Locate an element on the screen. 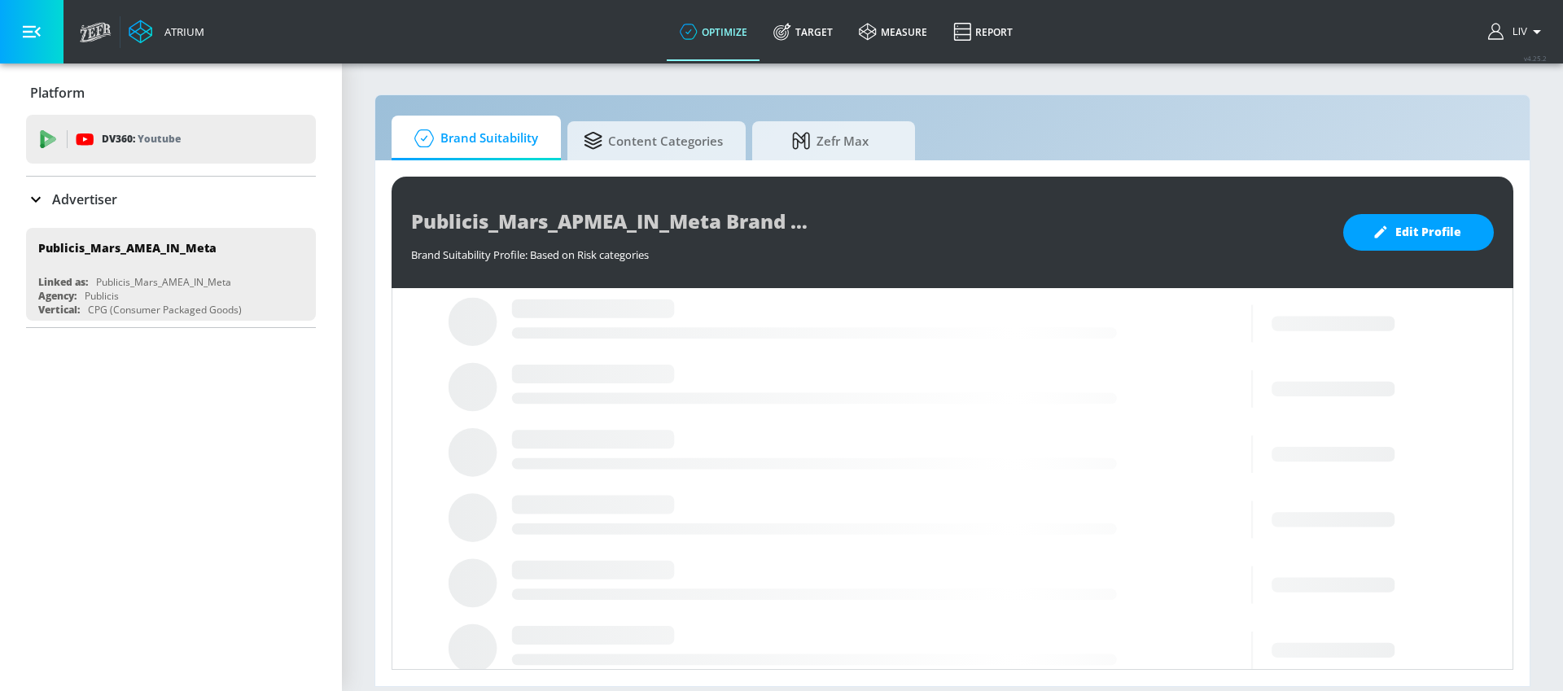 This screenshot has width=1563, height=691. div: DV360: Youtube is located at coordinates (171, 139).